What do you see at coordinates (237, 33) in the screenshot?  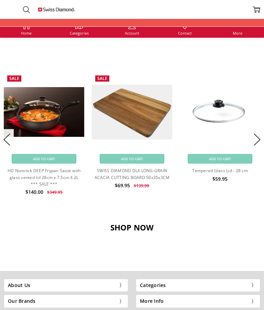 I see `span: More` at bounding box center [237, 33].